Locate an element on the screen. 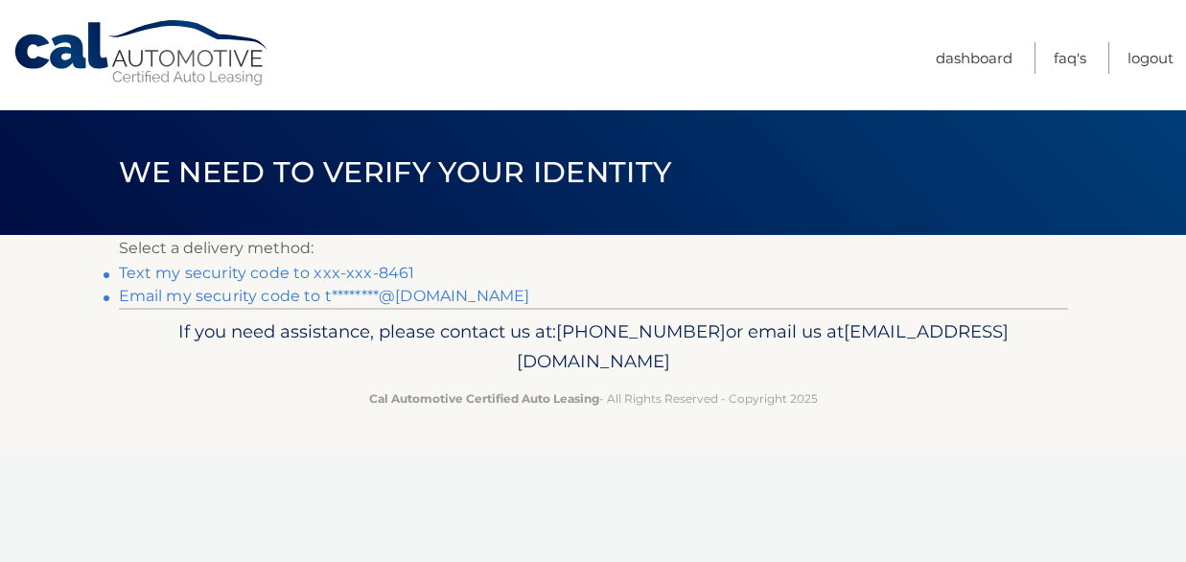 This screenshot has width=1186, height=562. p: - All Rights Reserved - Copyright 2025 is located at coordinates (594, 398).